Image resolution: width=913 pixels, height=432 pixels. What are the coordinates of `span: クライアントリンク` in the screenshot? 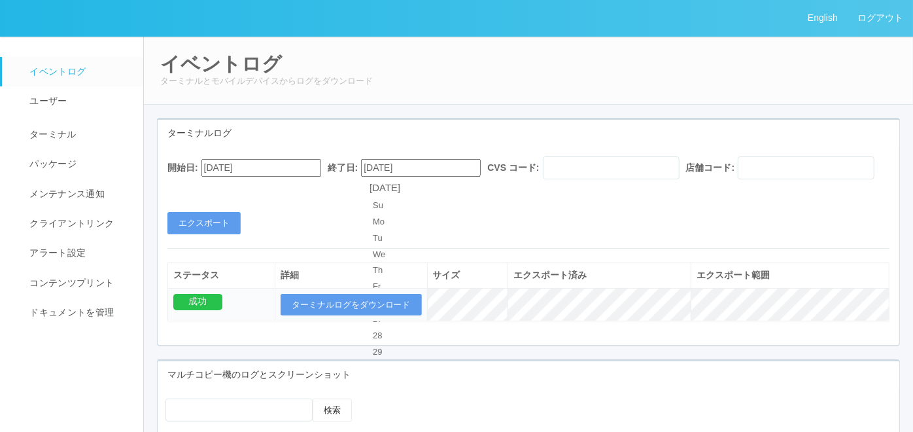 It's located at (70, 223).